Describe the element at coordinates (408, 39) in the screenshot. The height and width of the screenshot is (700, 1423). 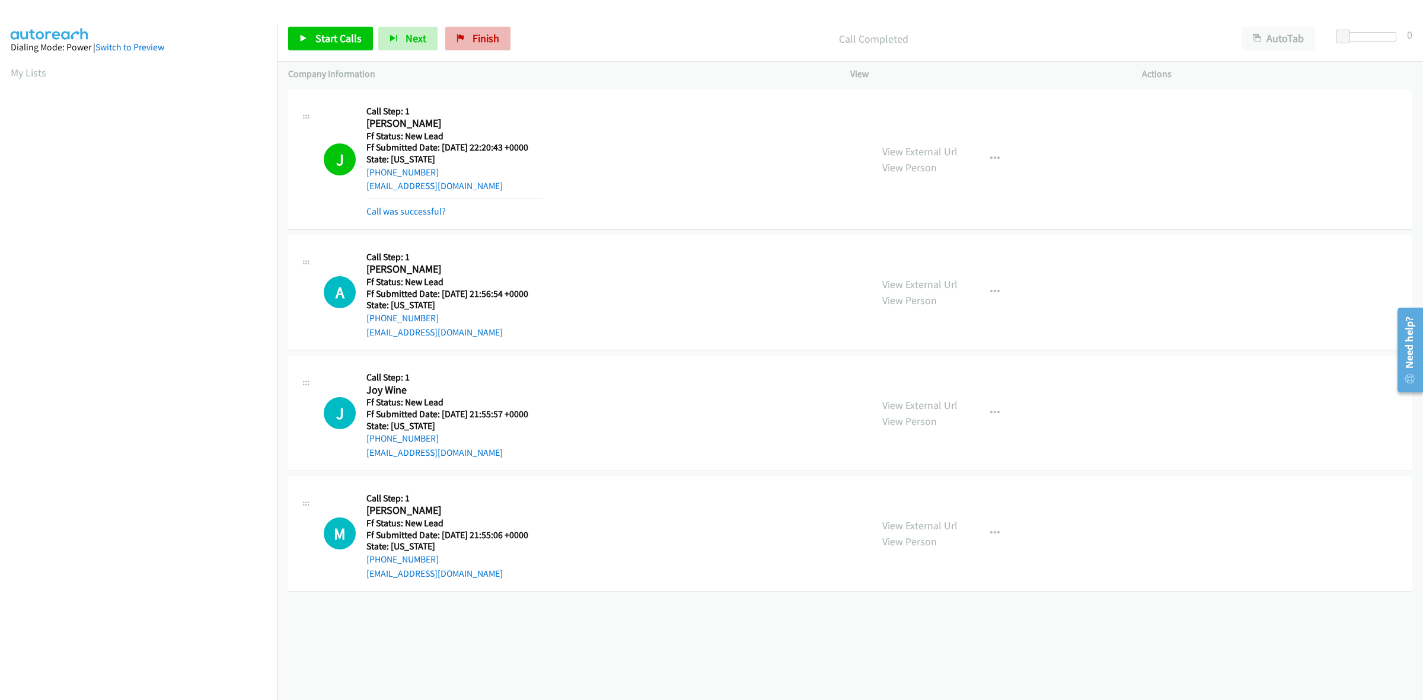
I see `button: Next` at that location.